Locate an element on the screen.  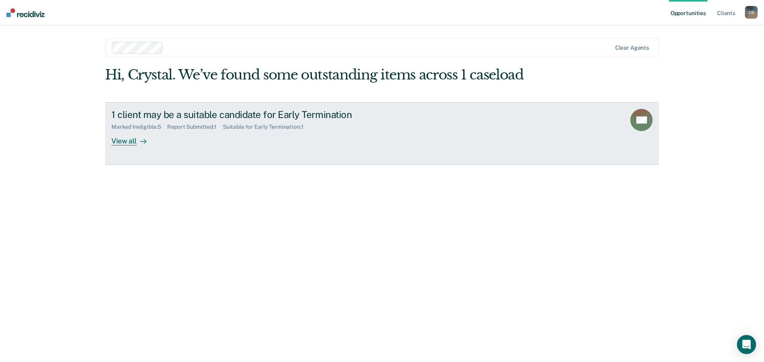
div: Suitable for Early Termination : 1 is located at coordinates (266, 127).